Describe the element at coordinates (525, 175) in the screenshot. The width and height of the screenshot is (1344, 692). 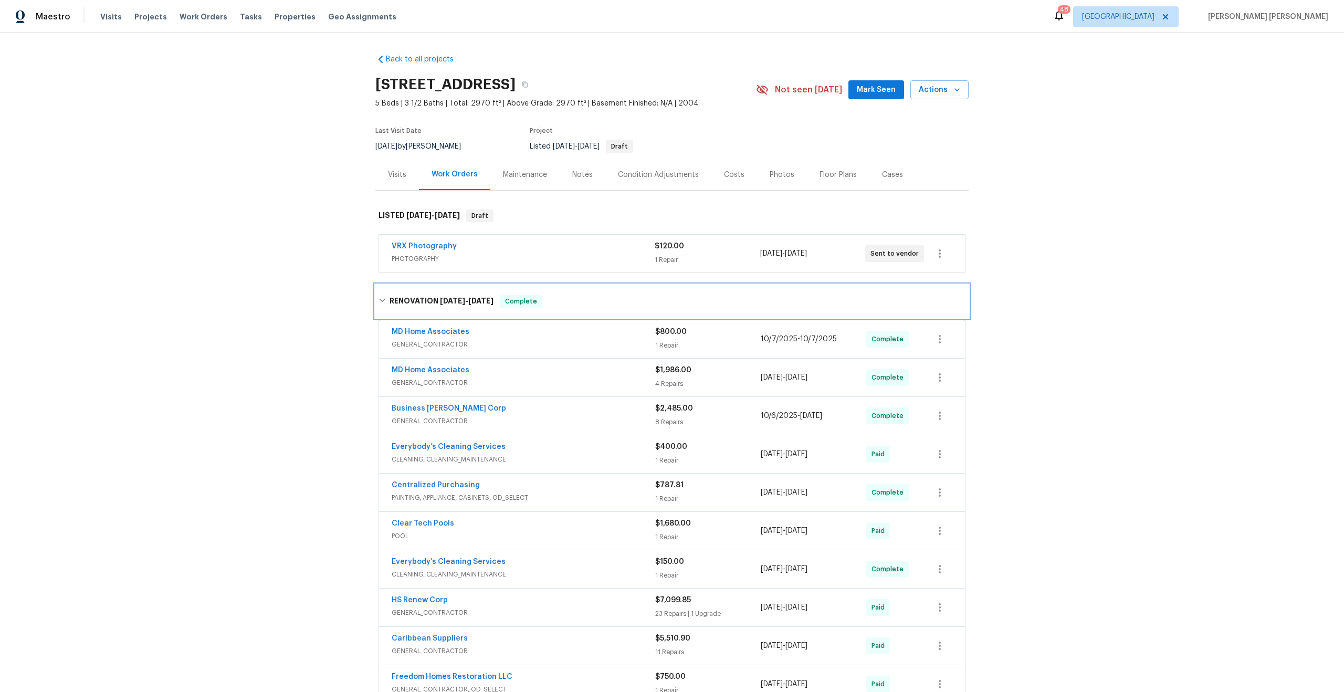
I see `div: Maintenance` at that location.